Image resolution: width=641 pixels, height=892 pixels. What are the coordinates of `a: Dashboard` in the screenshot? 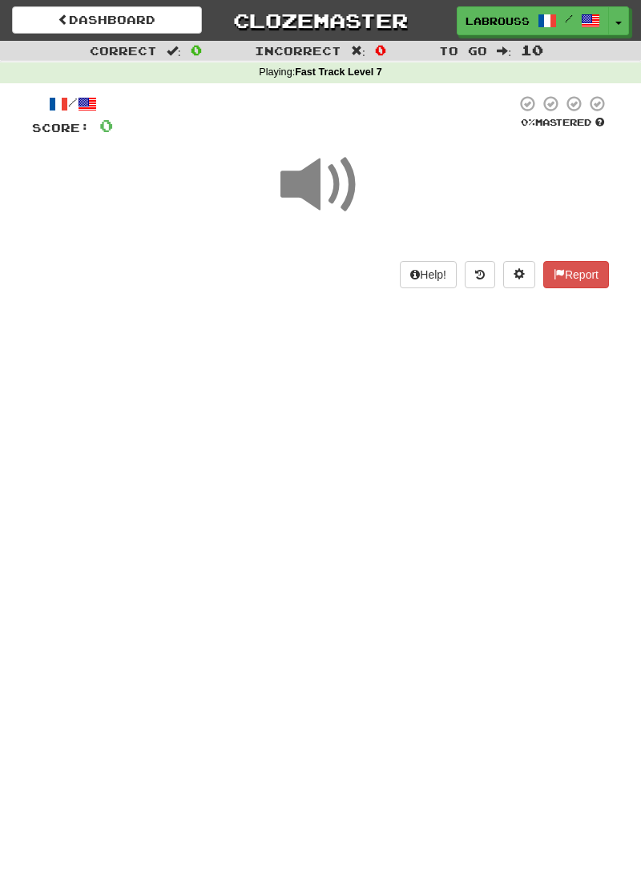 It's located at (107, 20).